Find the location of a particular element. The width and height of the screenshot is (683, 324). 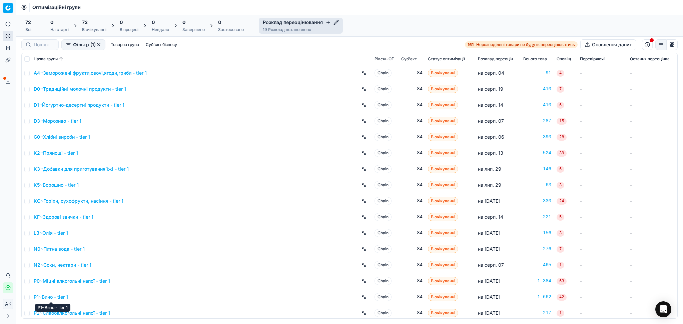

span: 28 is located at coordinates (562, 137).